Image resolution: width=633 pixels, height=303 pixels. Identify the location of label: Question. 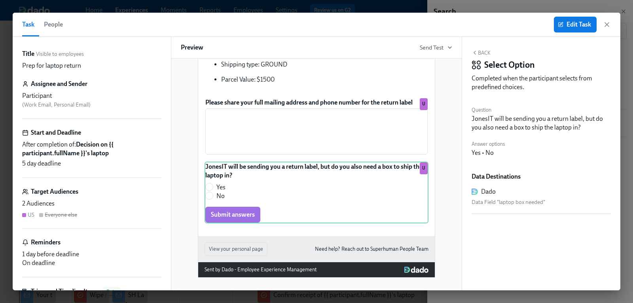
(541, 110).